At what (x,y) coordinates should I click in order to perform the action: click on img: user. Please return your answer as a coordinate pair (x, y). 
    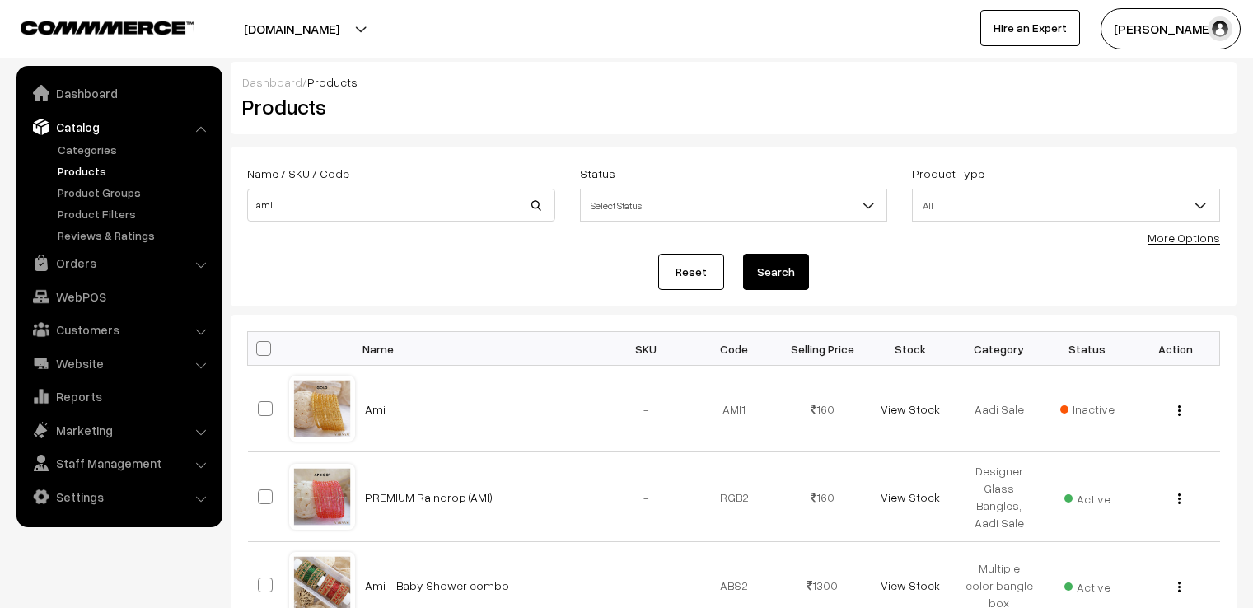
    Looking at the image, I should click on (1220, 29).